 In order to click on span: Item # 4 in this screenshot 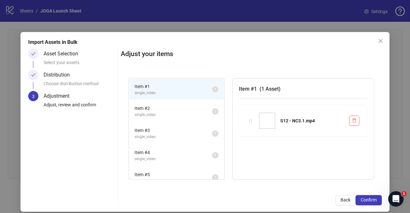, I will do `click(173, 152)`.